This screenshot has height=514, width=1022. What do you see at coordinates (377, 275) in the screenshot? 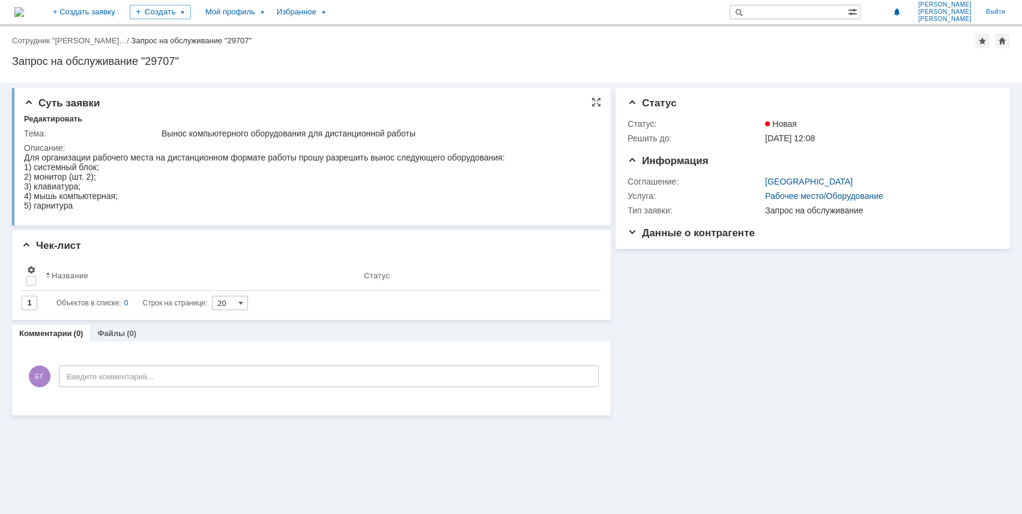
I see `div: Статус` at bounding box center [377, 275].